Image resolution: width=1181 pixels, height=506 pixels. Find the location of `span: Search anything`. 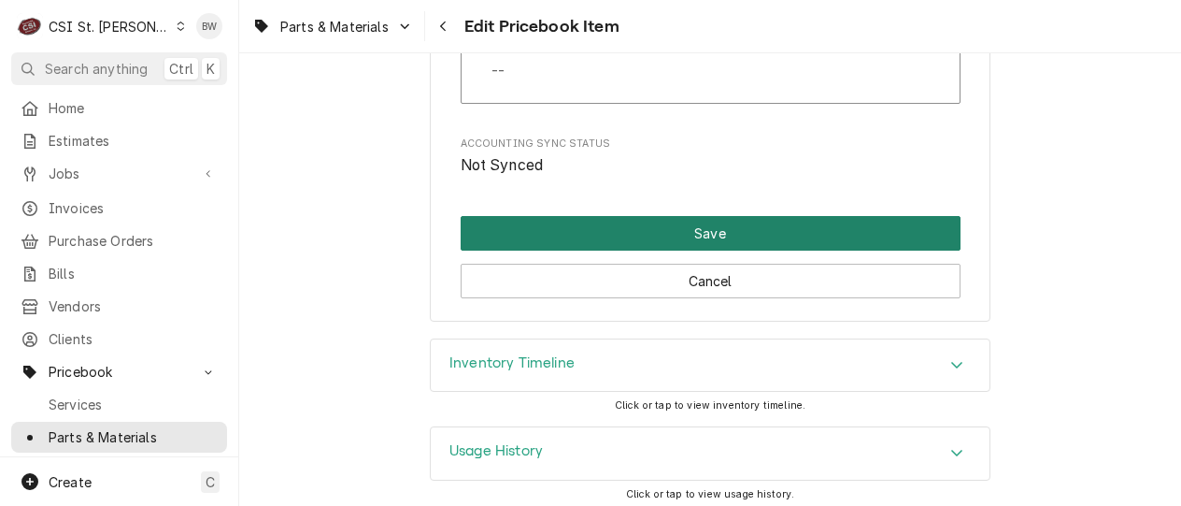

span: Search anything is located at coordinates (96, 68).